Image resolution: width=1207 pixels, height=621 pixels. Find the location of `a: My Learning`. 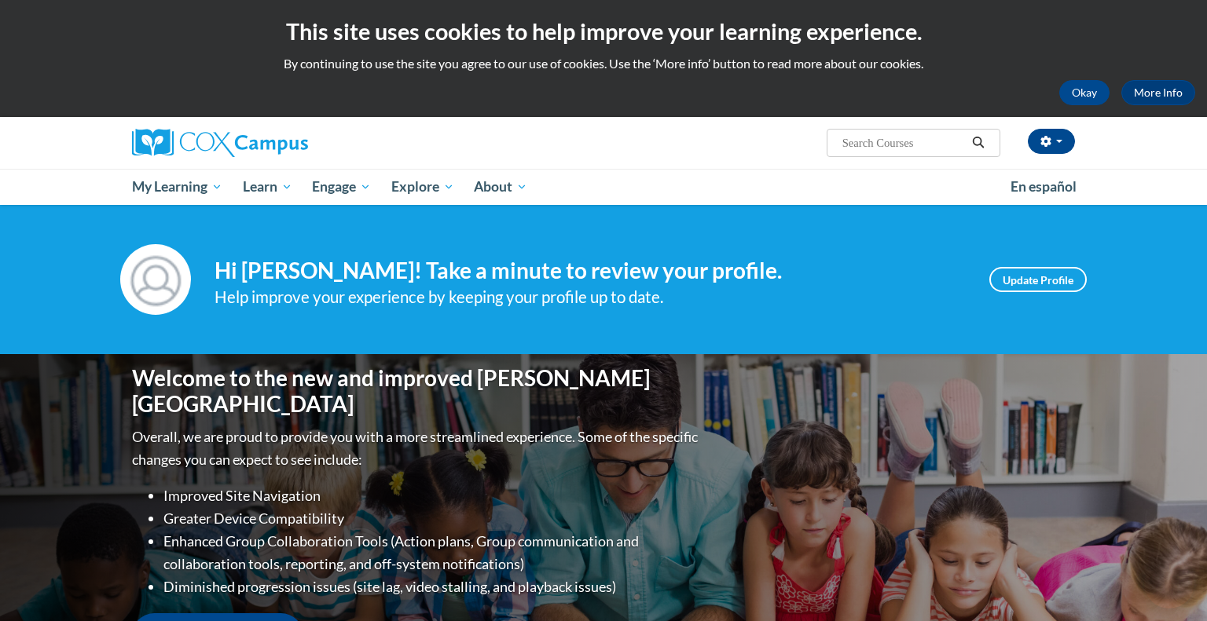

a: My Learning is located at coordinates (177, 187).